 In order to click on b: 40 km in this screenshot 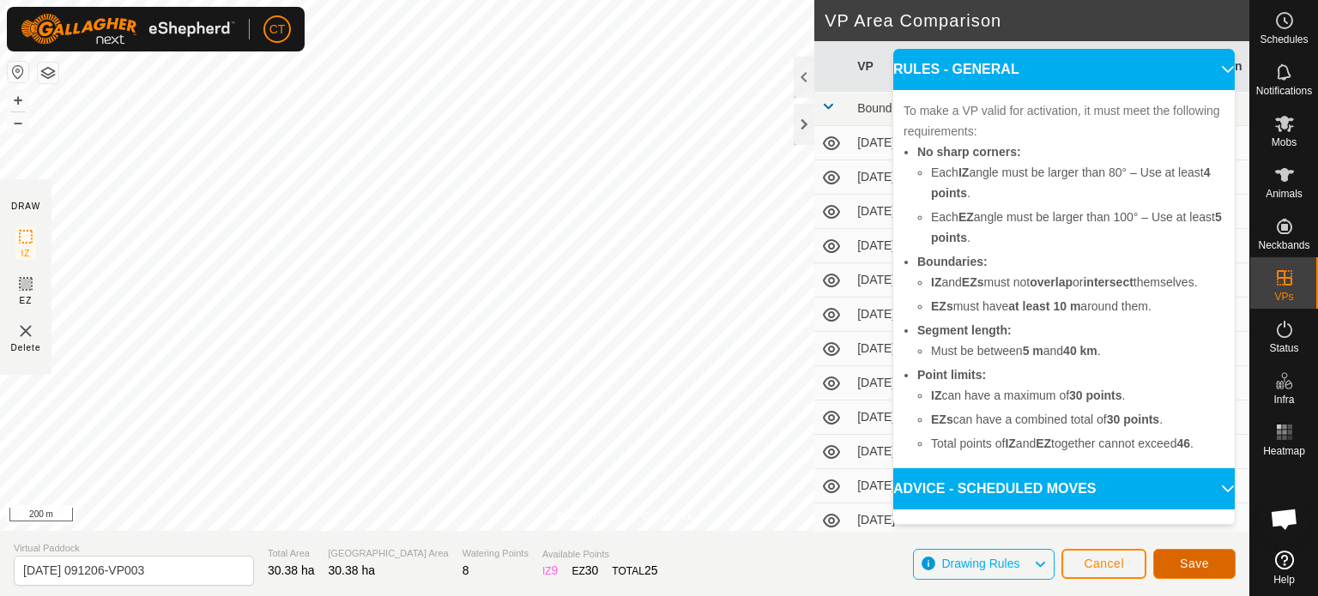, I will do `click(1080, 351)`.